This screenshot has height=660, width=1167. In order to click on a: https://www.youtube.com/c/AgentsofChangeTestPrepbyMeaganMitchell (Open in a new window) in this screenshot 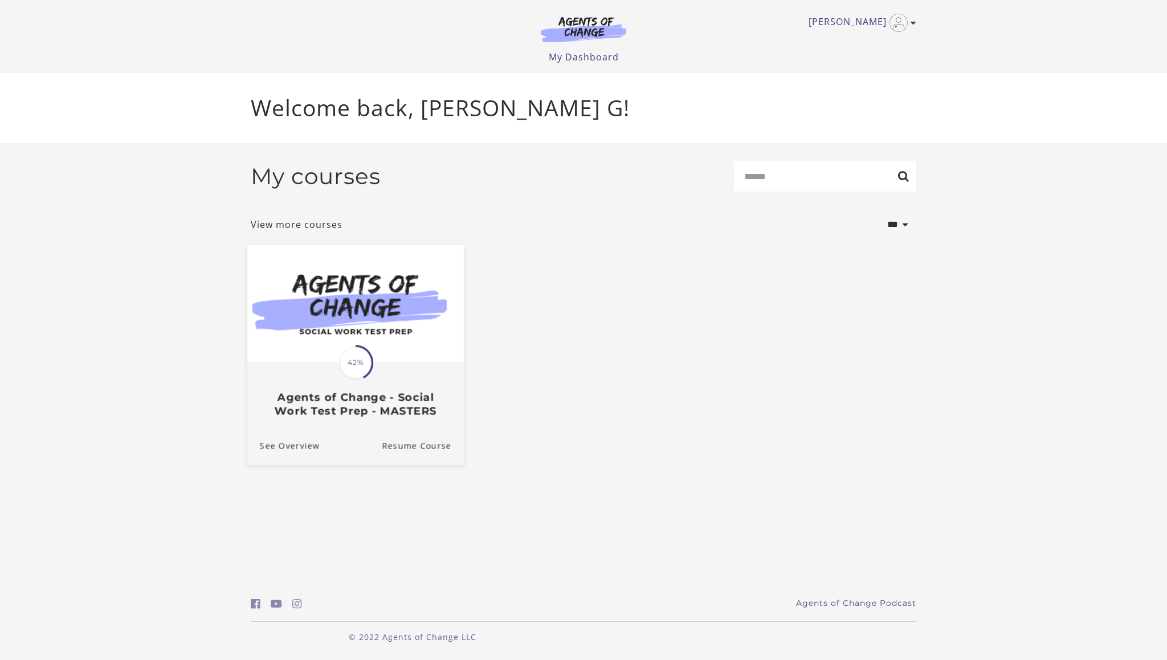, I will do `click(276, 603)`.